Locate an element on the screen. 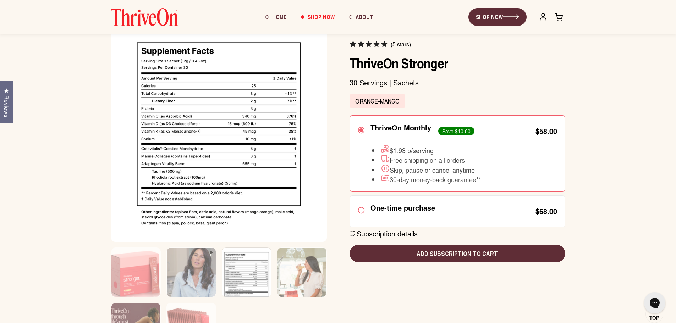 This screenshot has width=676, height=323. li: $1.93 p/serving is located at coordinates (426, 150).